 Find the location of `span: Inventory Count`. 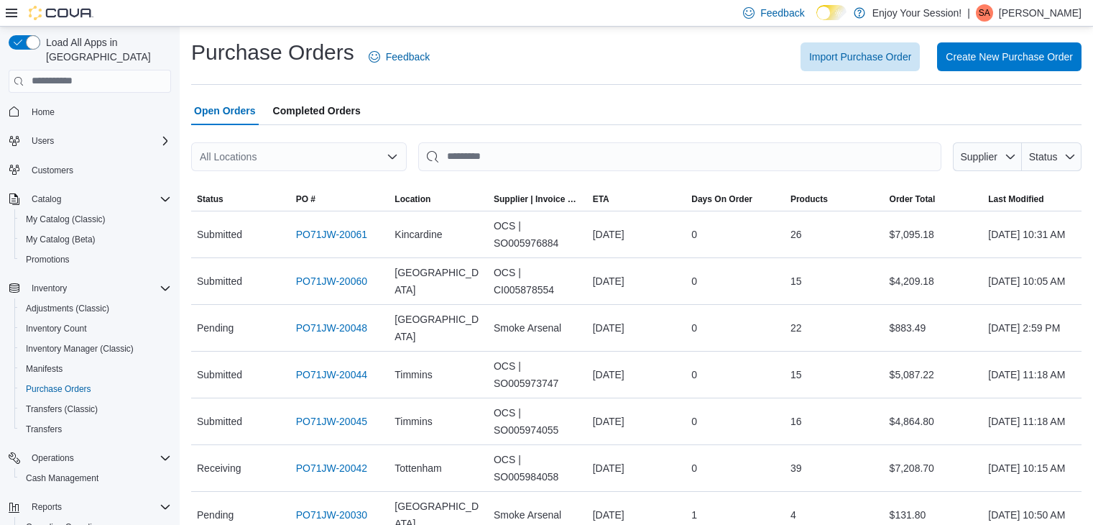

span: Inventory Count is located at coordinates (56, 328).